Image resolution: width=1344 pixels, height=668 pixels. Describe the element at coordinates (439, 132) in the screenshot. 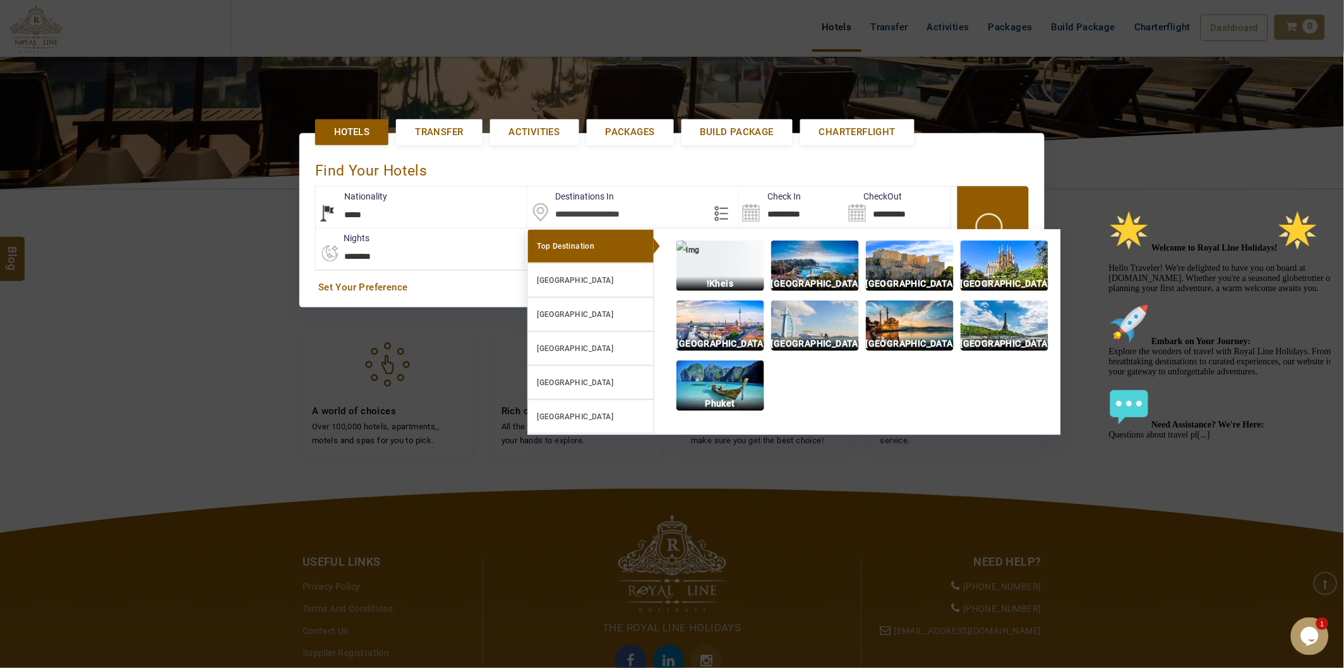

I see `a: Transfer` at that location.